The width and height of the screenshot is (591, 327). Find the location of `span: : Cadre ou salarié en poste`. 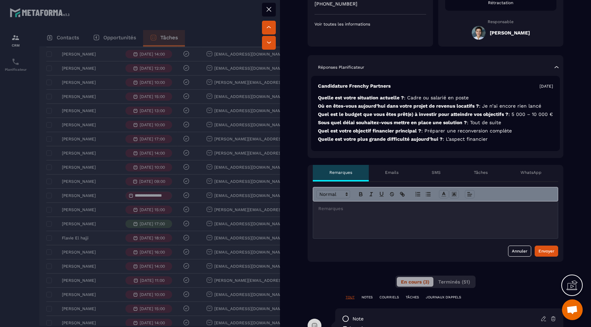

span: : Cadre ou salarié en poste is located at coordinates (436, 98).